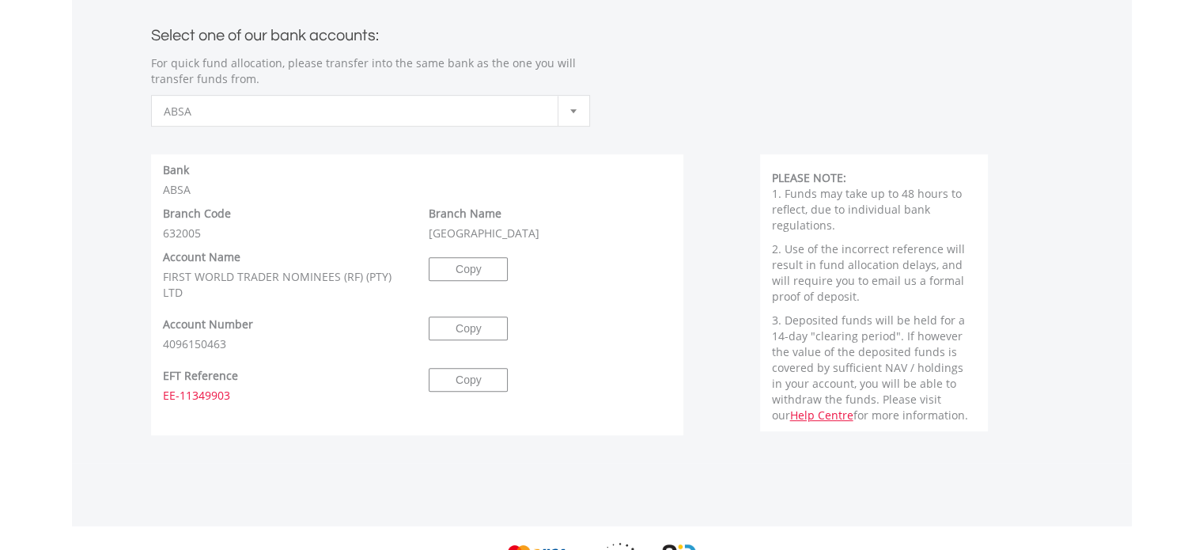 This screenshot has width=1203, height=550. What do you see at coordinates (284, 285) in the screenshot?
I see `p: FIRST WORLD TRADER NOMINEES (RF) (PTY) LTD` at bounding box center [284, 285].